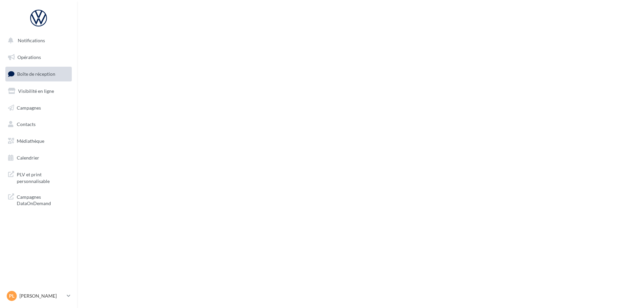 This screenshot has height=308, width=644. What do you see at coordinates (39, 74) in the screenshot?
I see `a: Boîte de réception` at bounding box center [39, 74].